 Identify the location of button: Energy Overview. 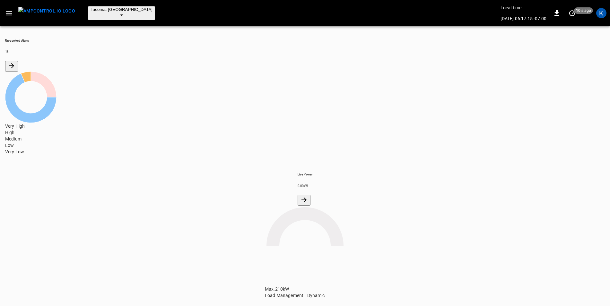
(304, 200).